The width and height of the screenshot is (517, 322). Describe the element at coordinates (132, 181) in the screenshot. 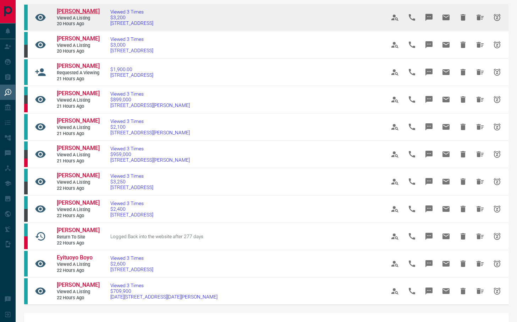

I see `span: $3,250` at that location.